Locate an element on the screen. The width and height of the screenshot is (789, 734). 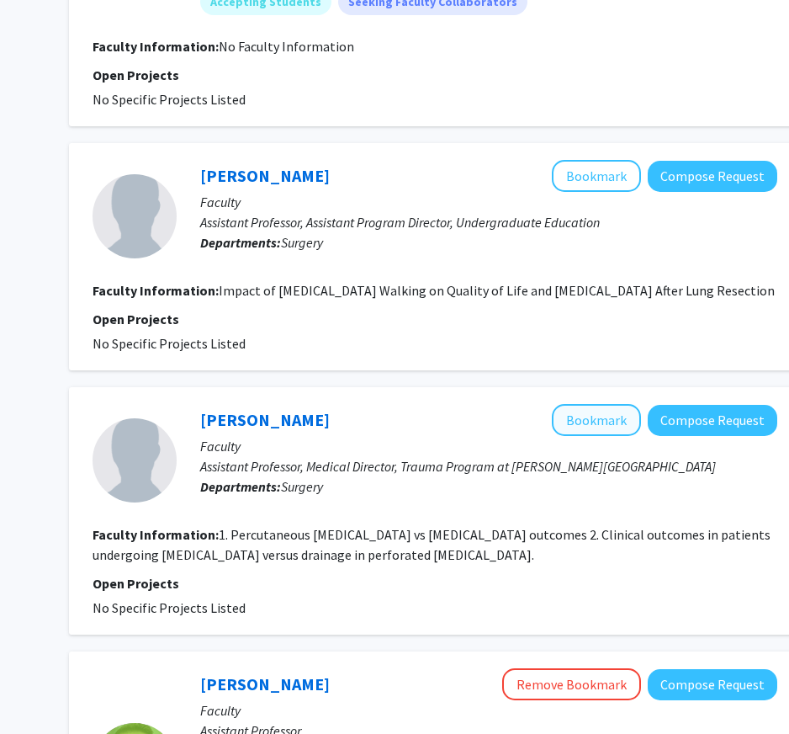
span: No Faculty Information is located at coordinates (286, 46).